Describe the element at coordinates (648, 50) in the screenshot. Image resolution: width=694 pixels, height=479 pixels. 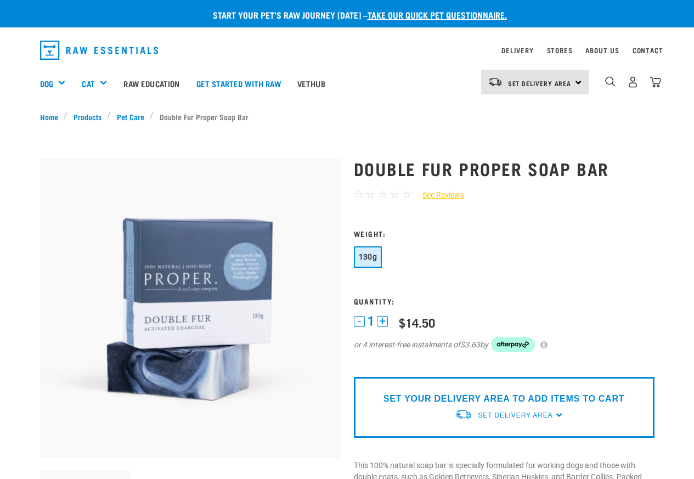
I see `a: Contact` at that location.